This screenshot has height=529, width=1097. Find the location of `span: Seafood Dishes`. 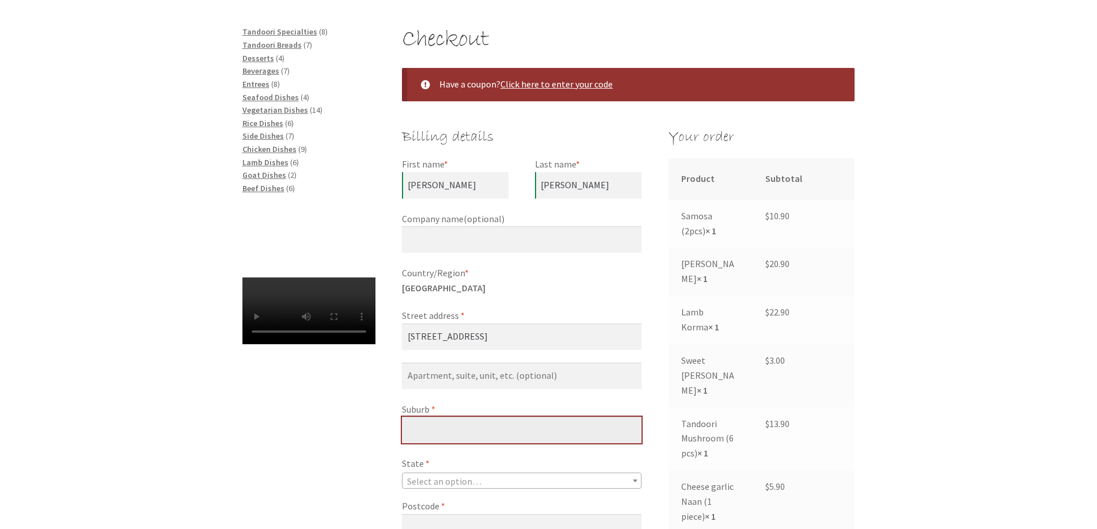

span: Seafood Dishes is located at coordinates (271, 97).